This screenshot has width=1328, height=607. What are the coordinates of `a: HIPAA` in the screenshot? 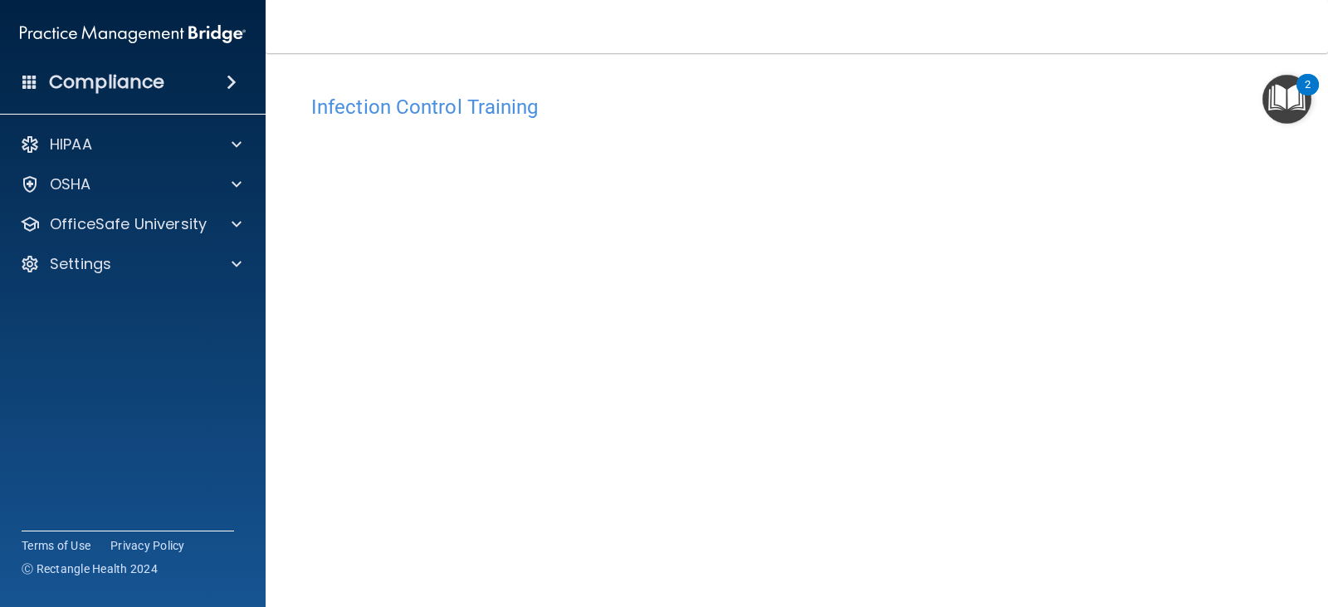 It's located at (130, 144).